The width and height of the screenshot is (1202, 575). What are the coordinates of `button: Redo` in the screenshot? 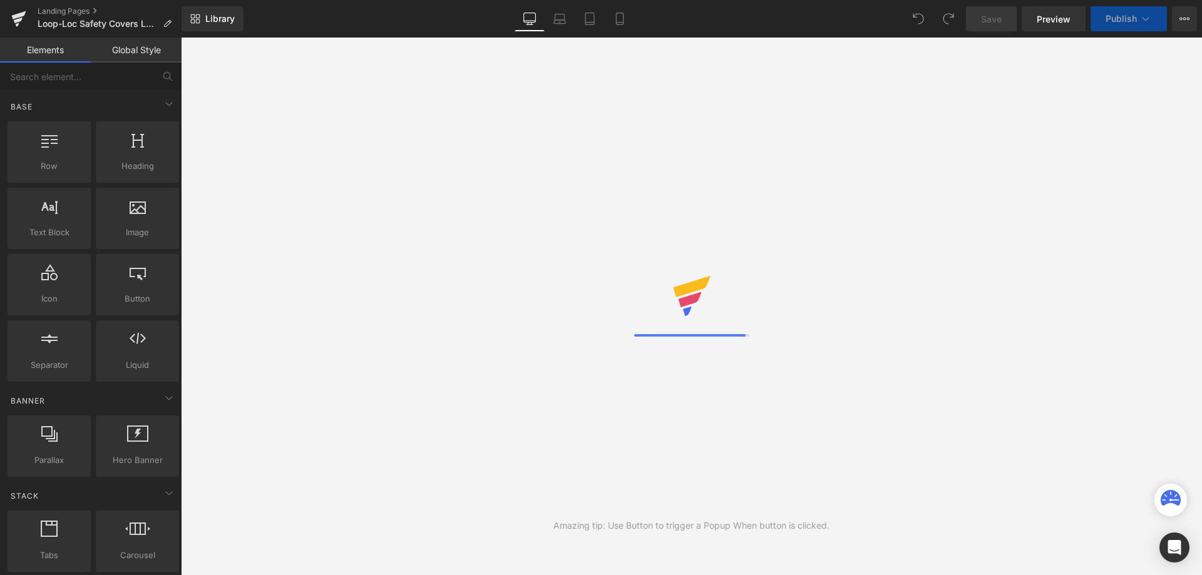 It's located at (949, 19).